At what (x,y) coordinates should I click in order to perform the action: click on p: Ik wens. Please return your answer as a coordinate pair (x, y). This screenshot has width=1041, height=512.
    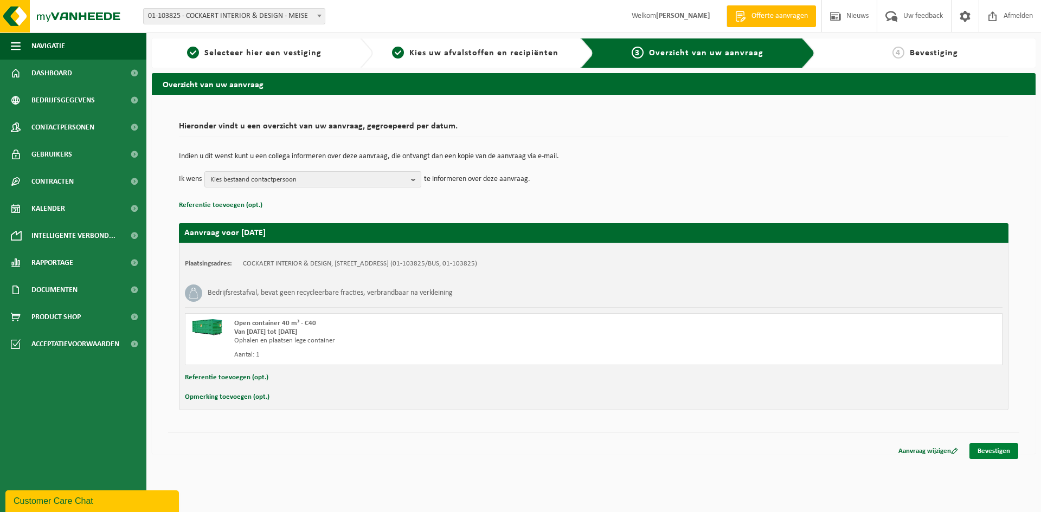
    Looking at the image, I should click on (190, 179).